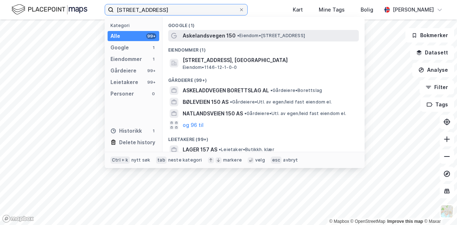  Describe the element at coordinates (296, 91) in the screenshot. I see `span: Gårdeiere • Borettslag` at that location.